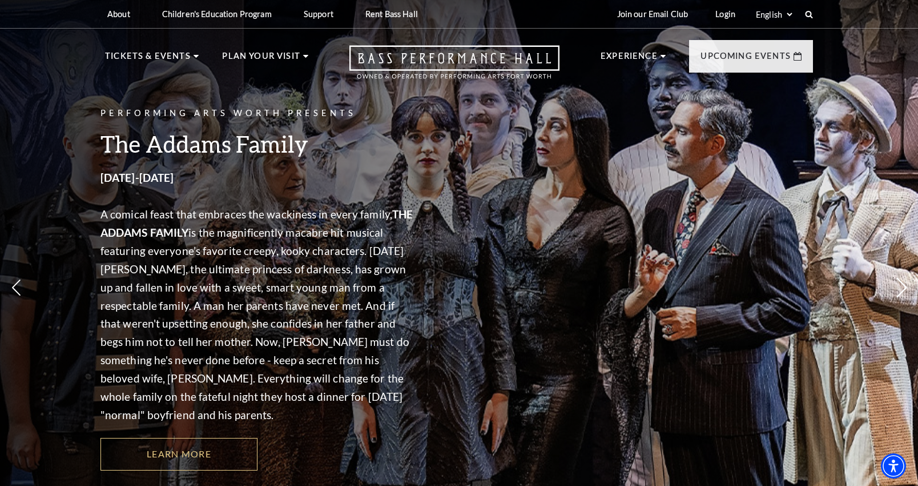  I want to click on p: Rent Bass Hall, so click(392, 14).